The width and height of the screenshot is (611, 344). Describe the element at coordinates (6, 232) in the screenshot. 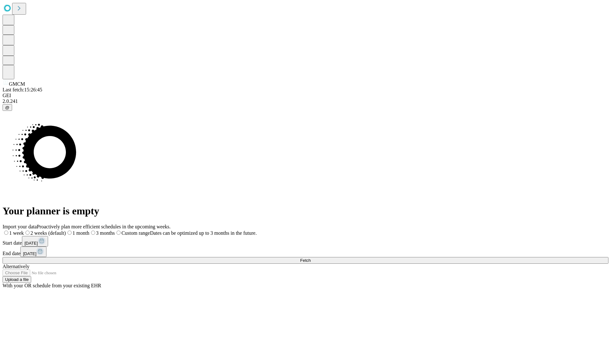

I see `input: 1 week` at that location.